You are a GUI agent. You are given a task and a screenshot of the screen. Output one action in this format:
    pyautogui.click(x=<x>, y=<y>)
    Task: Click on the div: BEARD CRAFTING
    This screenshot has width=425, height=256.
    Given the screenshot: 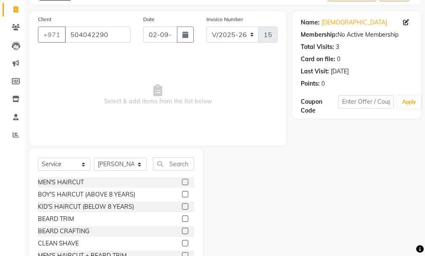 What is the action you would take?
    pyautogui.click(x=64, y=231)
    